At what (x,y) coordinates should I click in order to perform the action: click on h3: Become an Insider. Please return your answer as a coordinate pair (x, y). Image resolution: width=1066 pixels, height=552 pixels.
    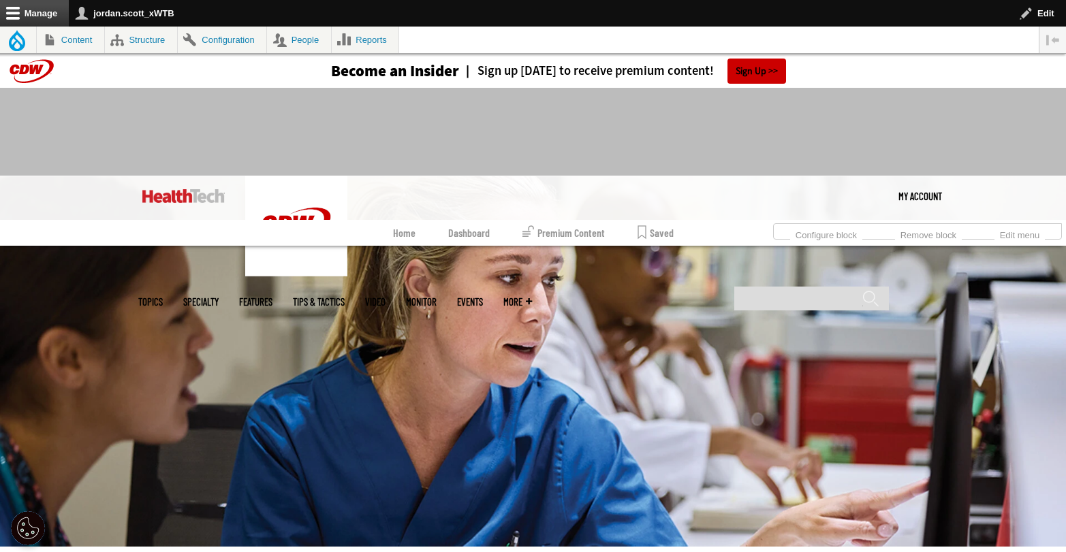
    Looking at the image, I should click on (395, 71).